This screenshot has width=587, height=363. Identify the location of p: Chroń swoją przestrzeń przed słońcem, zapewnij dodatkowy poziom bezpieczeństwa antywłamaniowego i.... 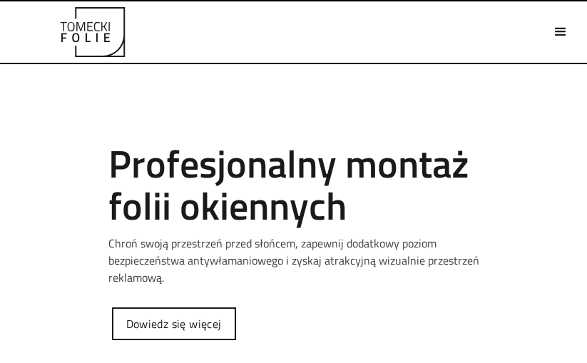
(294, 260).